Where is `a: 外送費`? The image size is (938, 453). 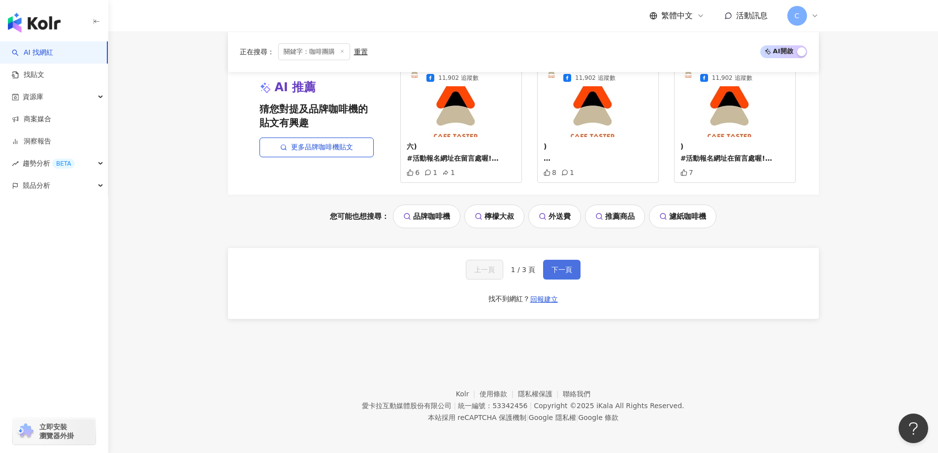
a: 外送費 is located at coordinates (555, 216).